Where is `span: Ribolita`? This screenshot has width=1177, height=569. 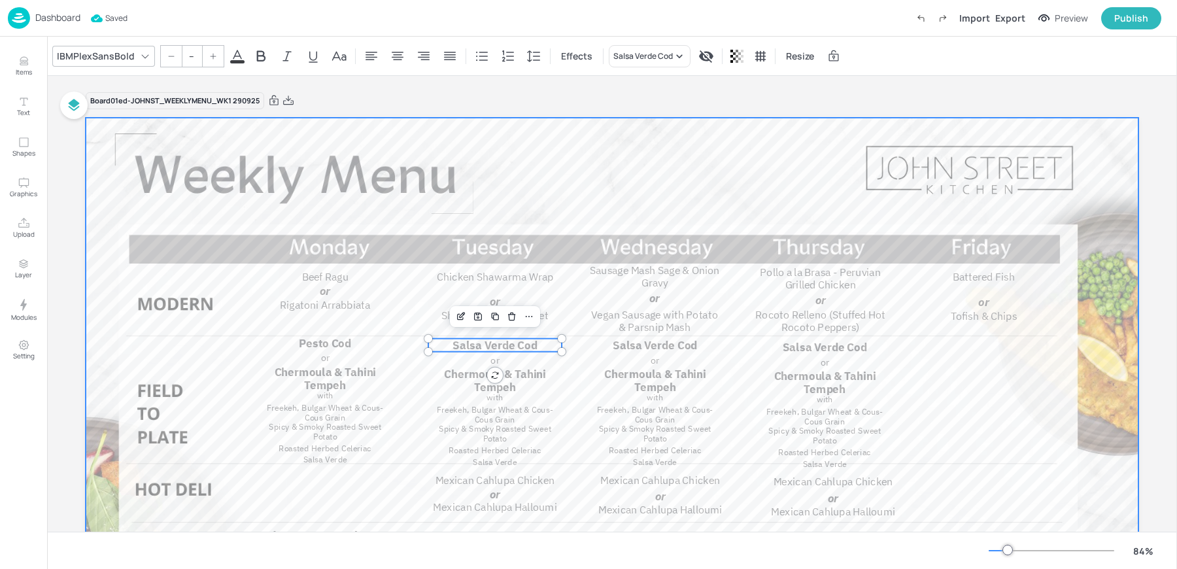
span: Ribolita is located at coordinates (980, 536).